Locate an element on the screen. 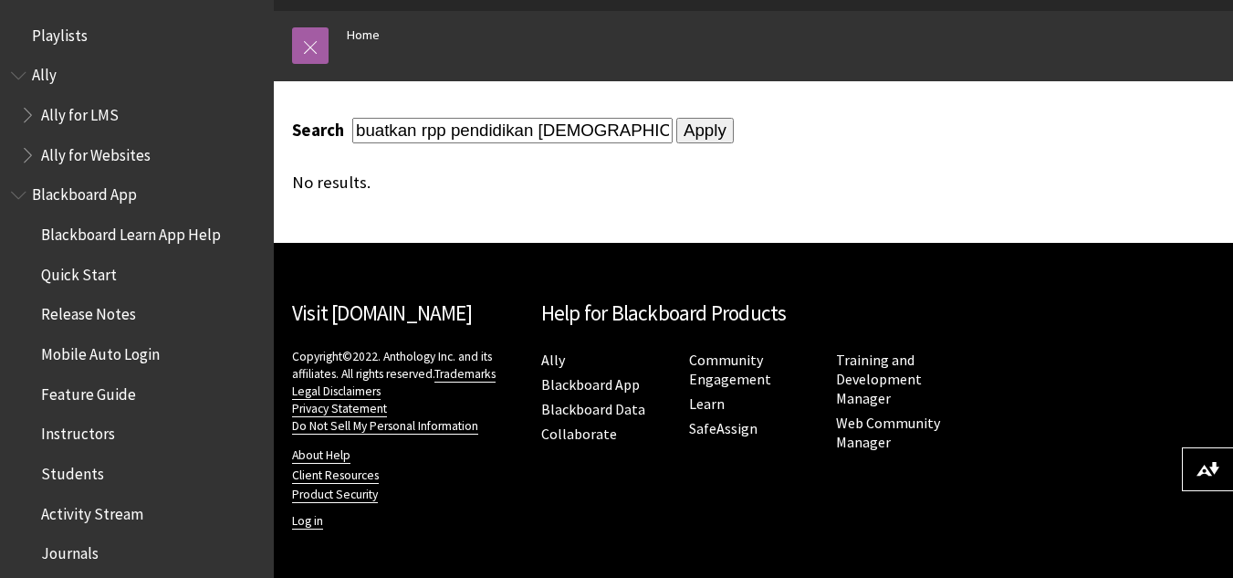 The height and width of the screenshot is (578, 1233). a: Learn is located at coordinates (707, 403).